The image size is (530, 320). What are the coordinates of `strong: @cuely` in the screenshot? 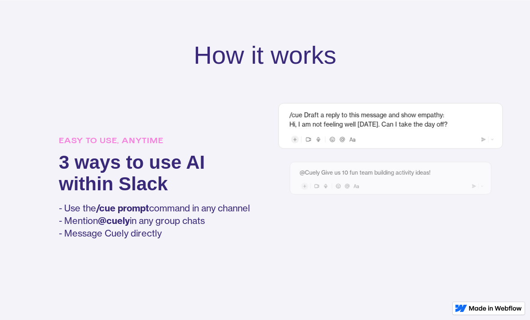 It's located at (114, 221).